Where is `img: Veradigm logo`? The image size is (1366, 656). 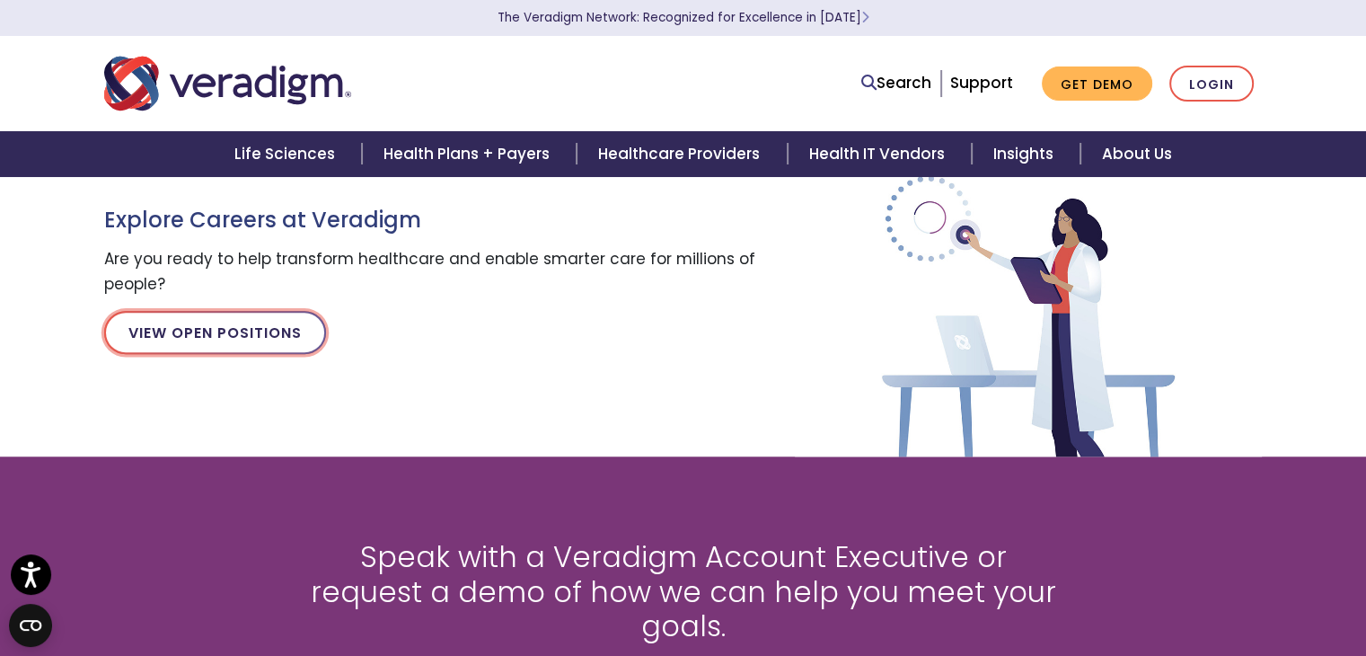
img: Veradigm logo is located at coordinates (227, 84).